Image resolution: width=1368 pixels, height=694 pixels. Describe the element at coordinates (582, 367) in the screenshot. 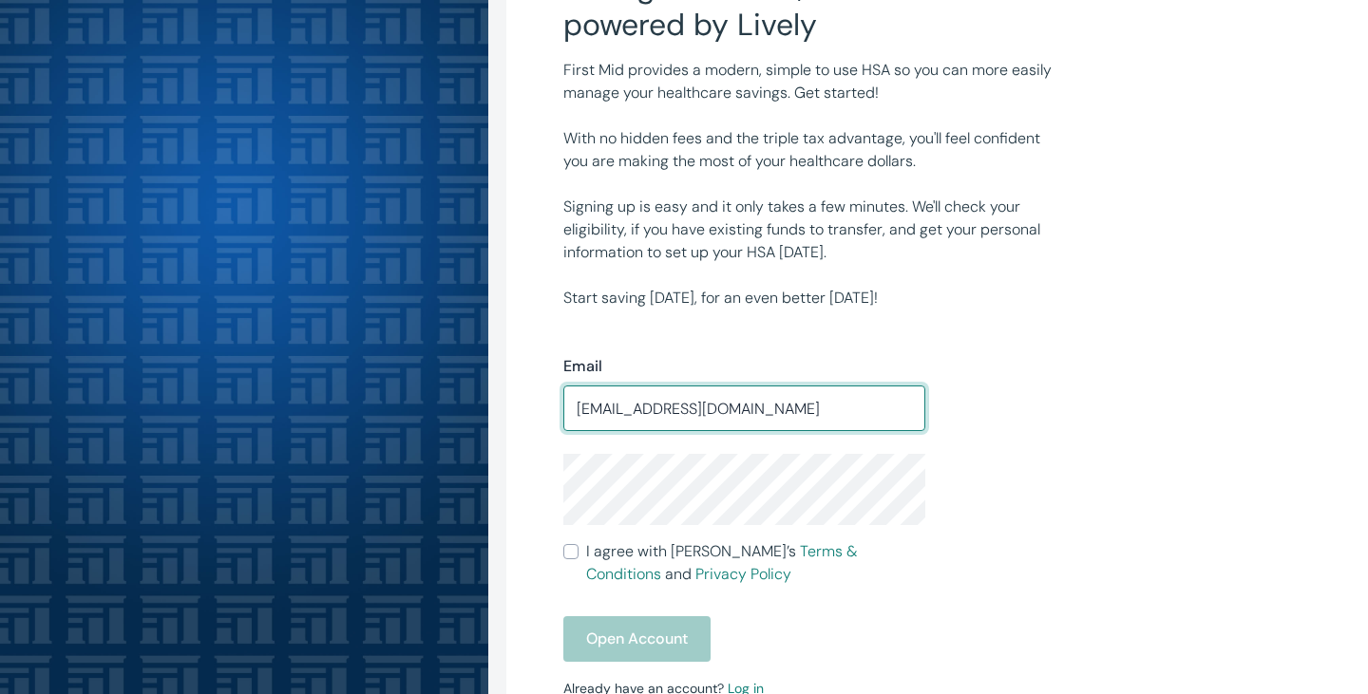

I see `label: Email` at that location.